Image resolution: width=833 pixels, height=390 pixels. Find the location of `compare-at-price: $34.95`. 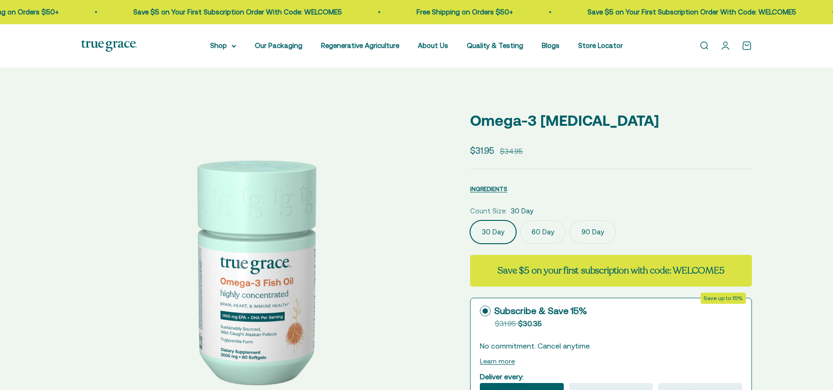

compare-at-price: $34.95 is located at coordinates (511, 151).